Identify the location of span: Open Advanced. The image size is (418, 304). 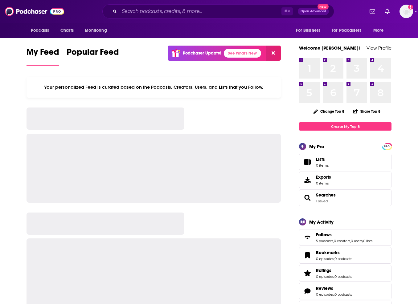
(313, 11).